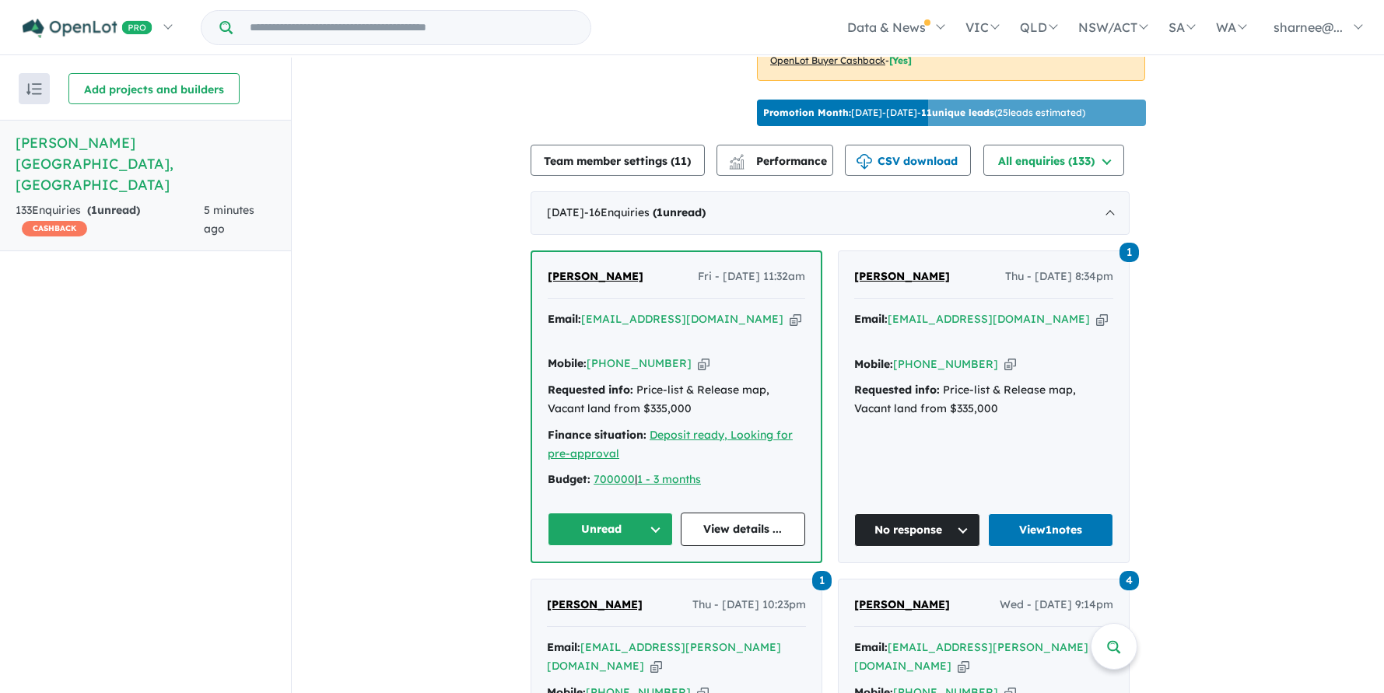 This screenshot has height=693, width=1384. I want to click on a: 4, so click(1128, 579).